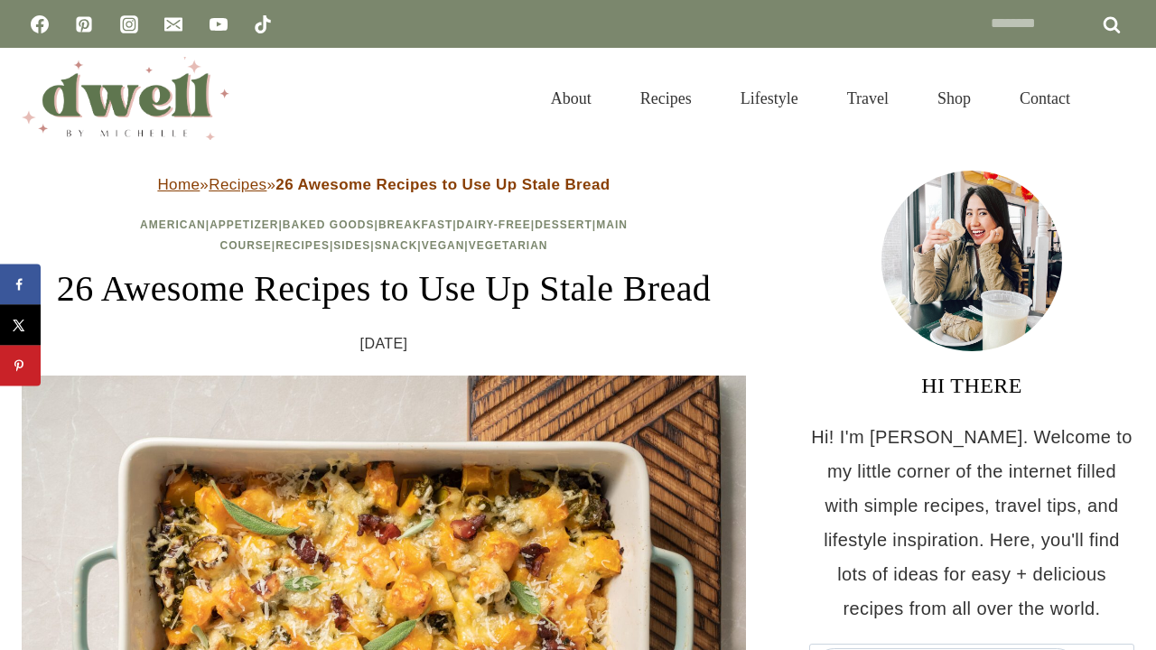 This screenshot has width=1156, height=650. What do you see at coordinates (564, 225) in the screenshot?
I see `a: Dessert` at bounding box center [564, 225].